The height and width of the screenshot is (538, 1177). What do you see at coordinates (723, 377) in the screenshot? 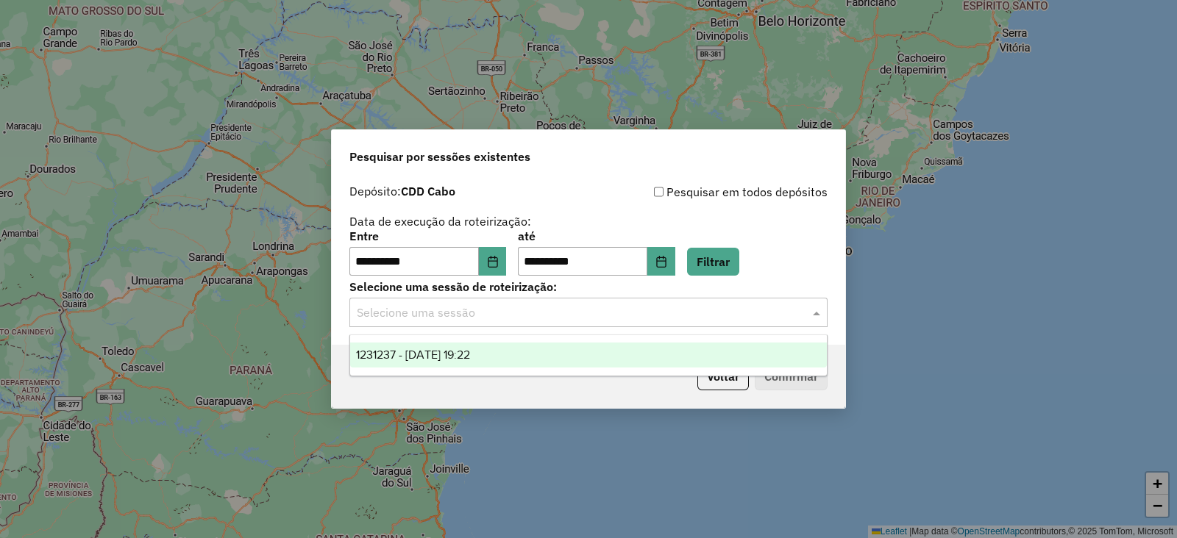
I see `button: Voltar` at bounding box center [723, 377].